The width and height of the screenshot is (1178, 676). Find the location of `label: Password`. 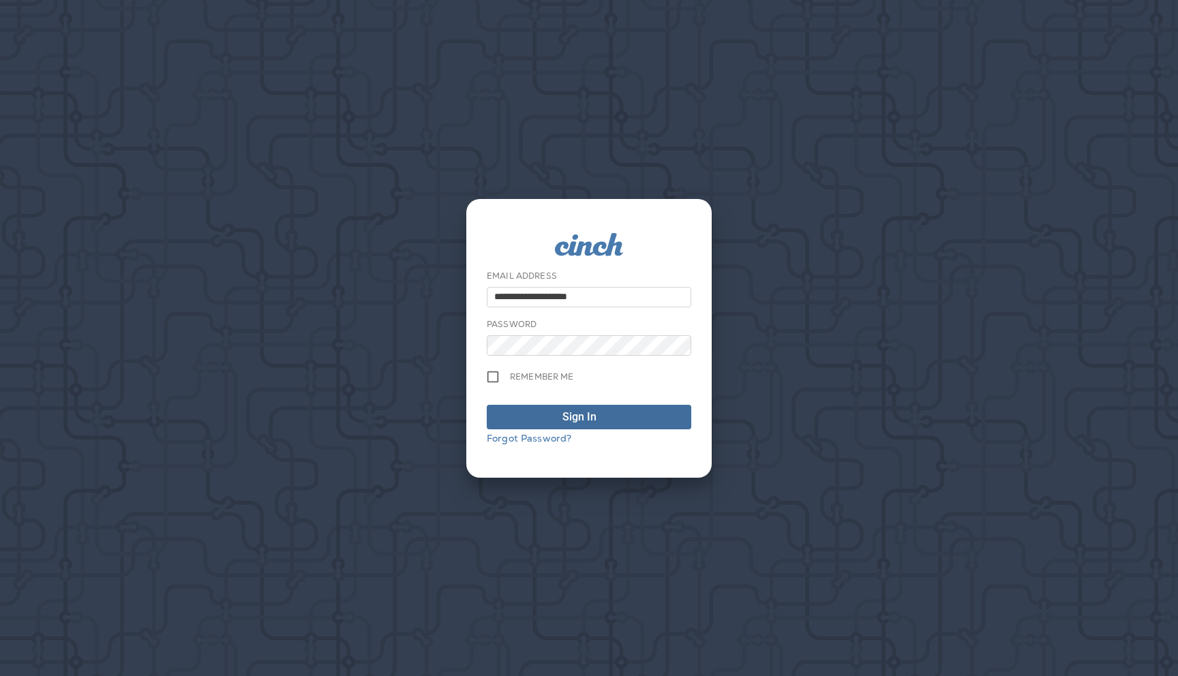

label: Password is located at coordinates (511, 324).